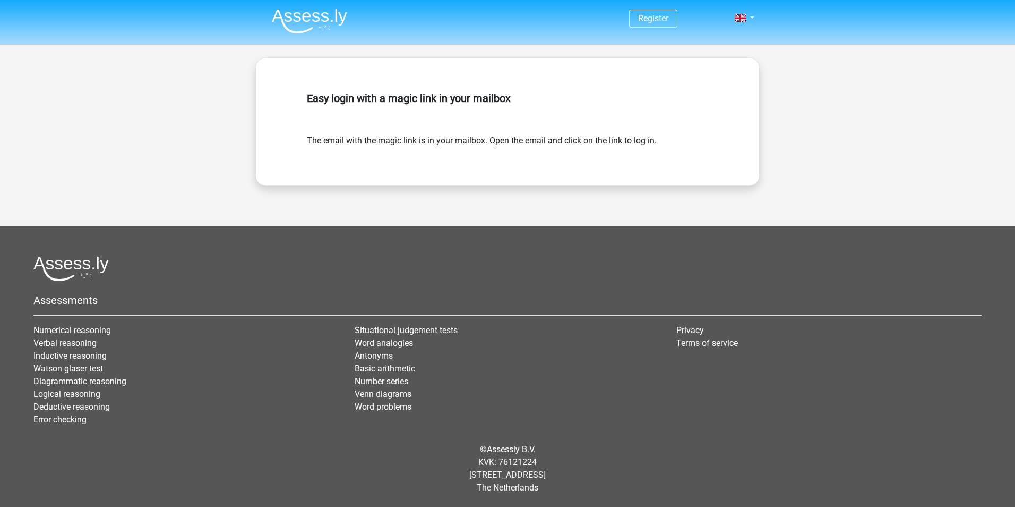 The height and width of the screenshot is (507, 1015). What do you see at coordinates (690, 330) in the screenshot?
I see `a: Privacy` at bounding box center [690, 330].